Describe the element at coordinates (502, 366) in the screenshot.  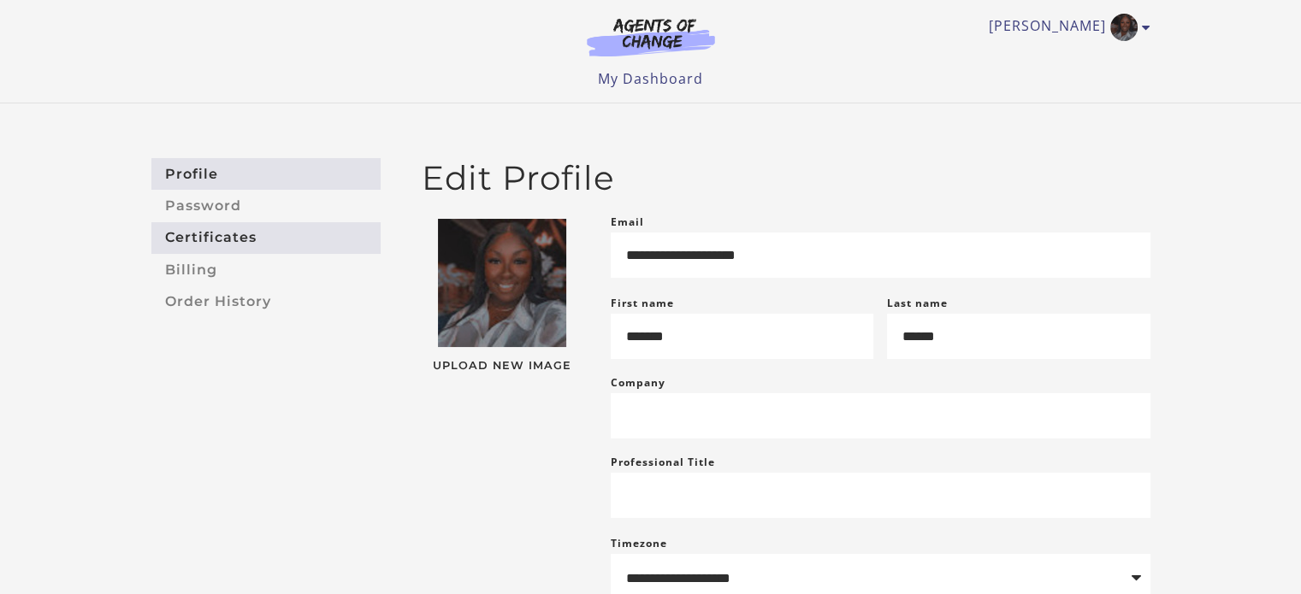
I see `span: Upload New Image` at that location.